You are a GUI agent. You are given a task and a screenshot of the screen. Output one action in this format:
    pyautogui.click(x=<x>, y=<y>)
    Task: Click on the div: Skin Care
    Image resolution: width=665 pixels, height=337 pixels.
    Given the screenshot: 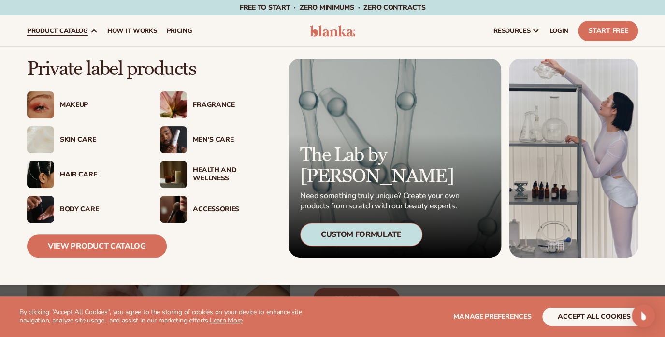 What is the action you would take?
    pyautogui.click(x=100, y=140)
    